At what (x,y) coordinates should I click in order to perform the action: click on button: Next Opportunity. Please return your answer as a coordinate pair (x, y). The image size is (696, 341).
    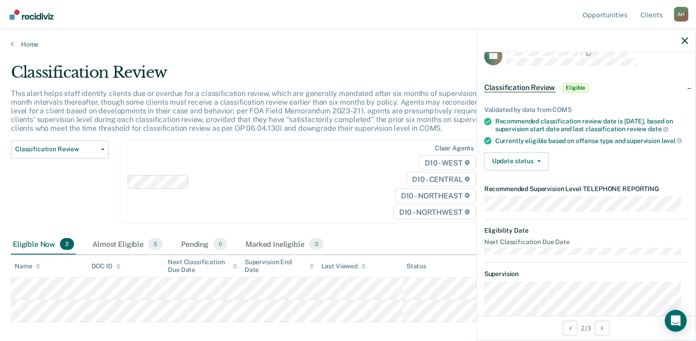
    Looking at the image, I should click on (603, 328).